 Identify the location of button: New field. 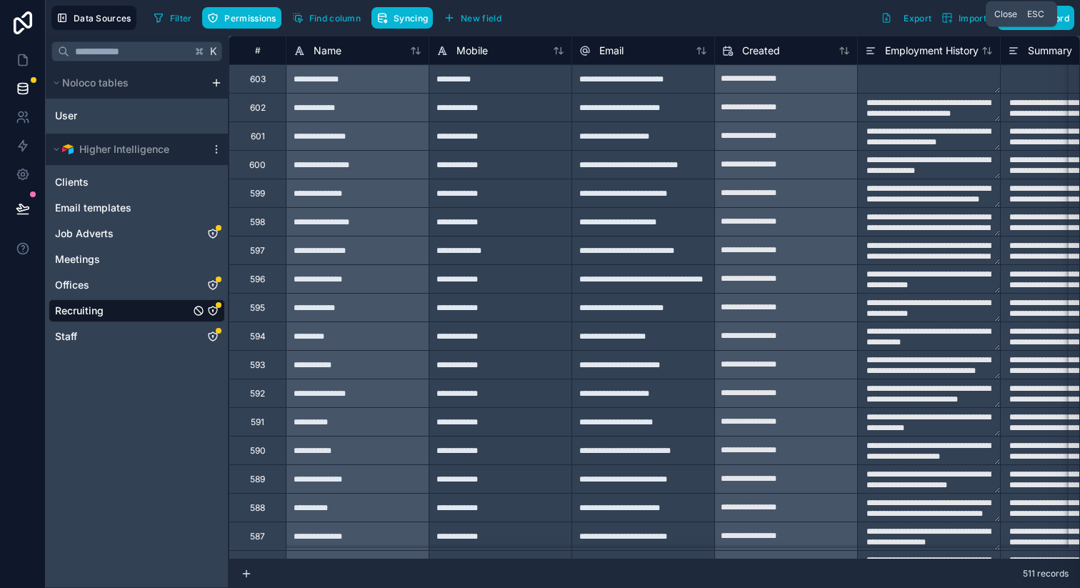
(472, 18).